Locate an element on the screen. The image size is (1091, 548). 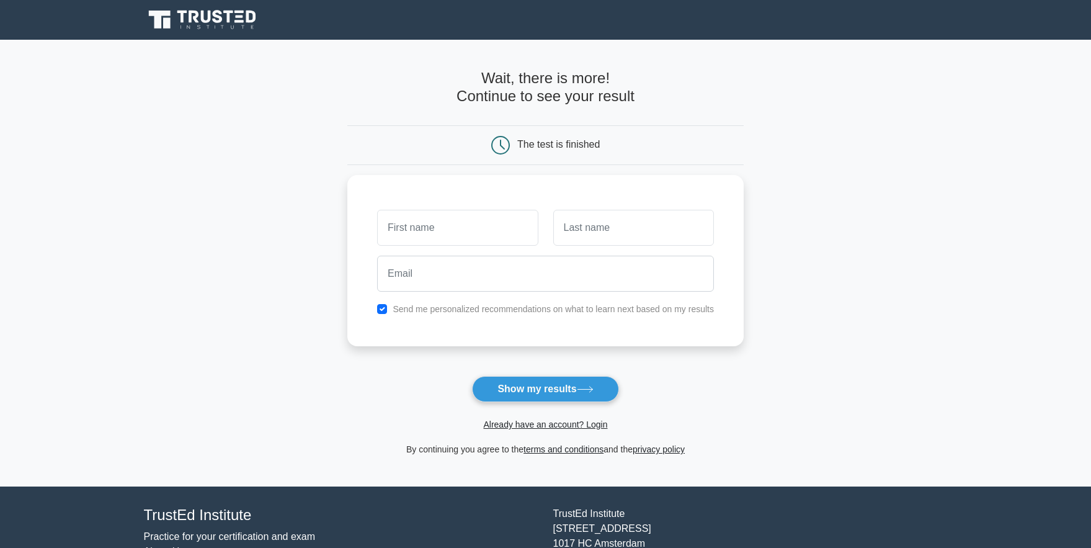
label: Send me personalized recommendations on what to learn next based on my results is located at coordinates (553, 309).